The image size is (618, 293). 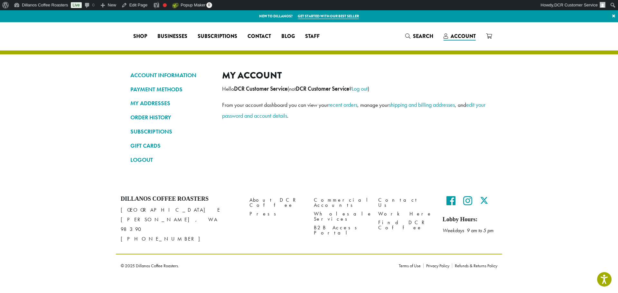 I want to click on a: Staff, so click(x=312, y=36).